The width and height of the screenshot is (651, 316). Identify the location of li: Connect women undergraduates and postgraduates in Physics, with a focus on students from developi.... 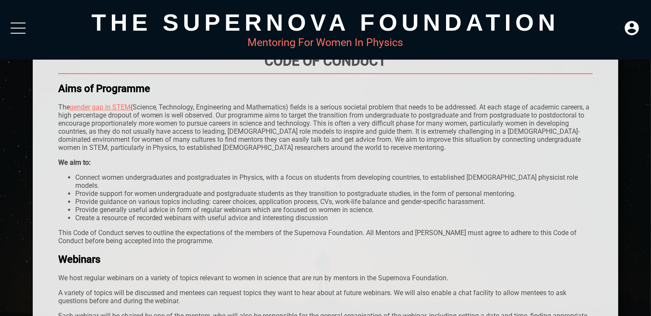
(334, 181).